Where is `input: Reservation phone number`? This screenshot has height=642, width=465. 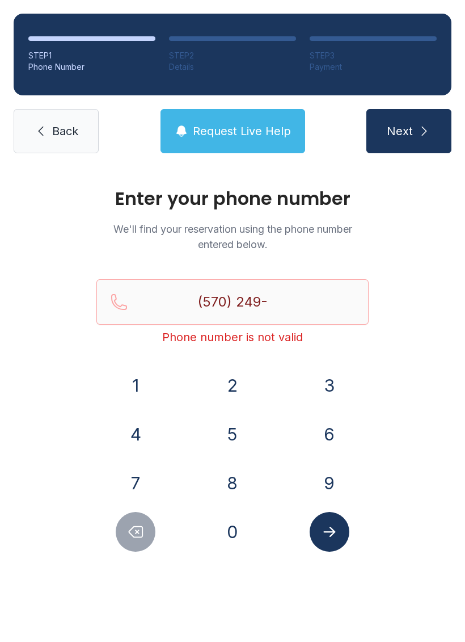 input: Reservation phone number is located at coordinates (233, 302).